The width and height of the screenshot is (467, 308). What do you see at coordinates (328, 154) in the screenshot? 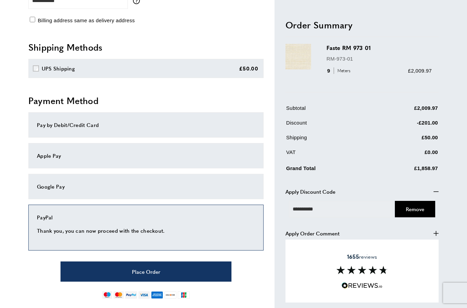
I see `td: VAT` at bounding box center [328, 154].